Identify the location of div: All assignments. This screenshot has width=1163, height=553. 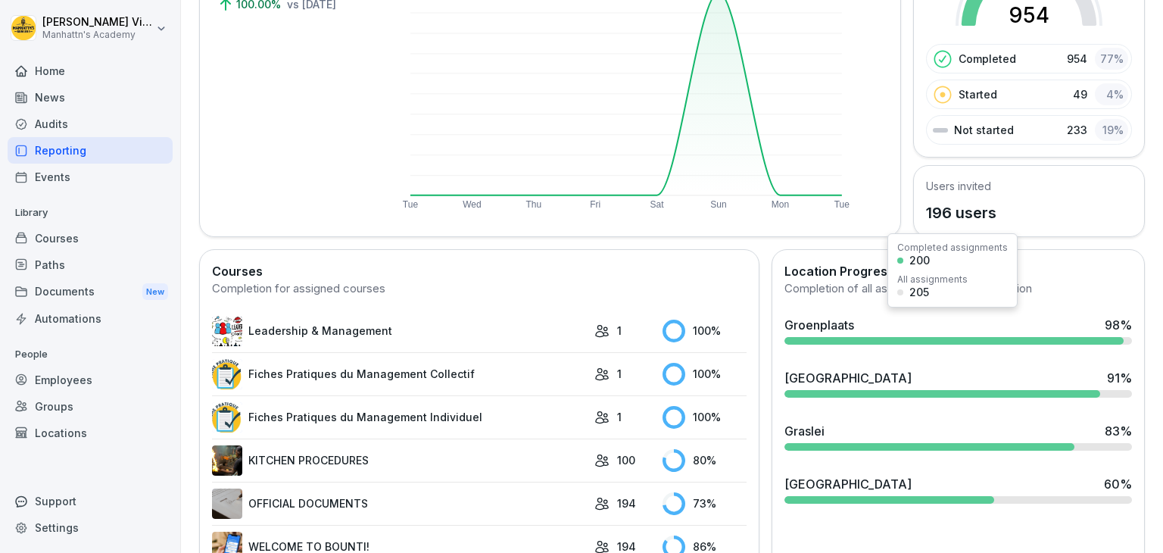
(932, 279).